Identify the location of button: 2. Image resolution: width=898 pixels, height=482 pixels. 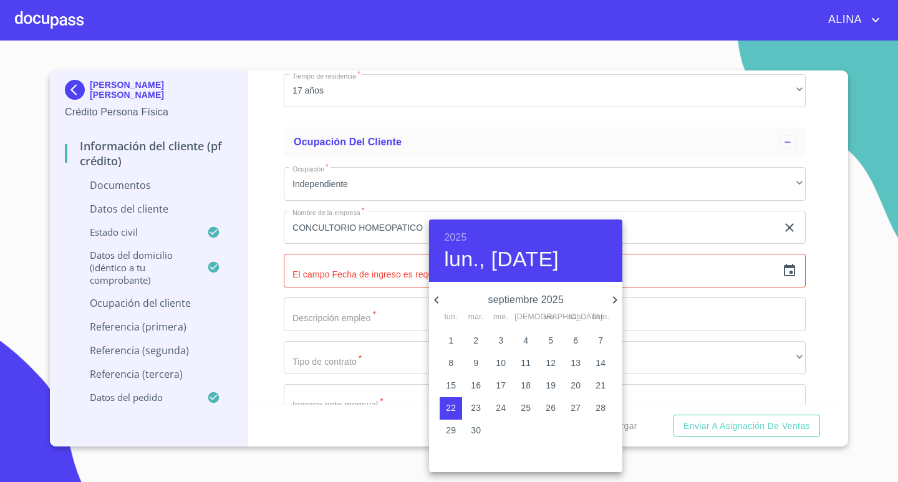
(476, 341).